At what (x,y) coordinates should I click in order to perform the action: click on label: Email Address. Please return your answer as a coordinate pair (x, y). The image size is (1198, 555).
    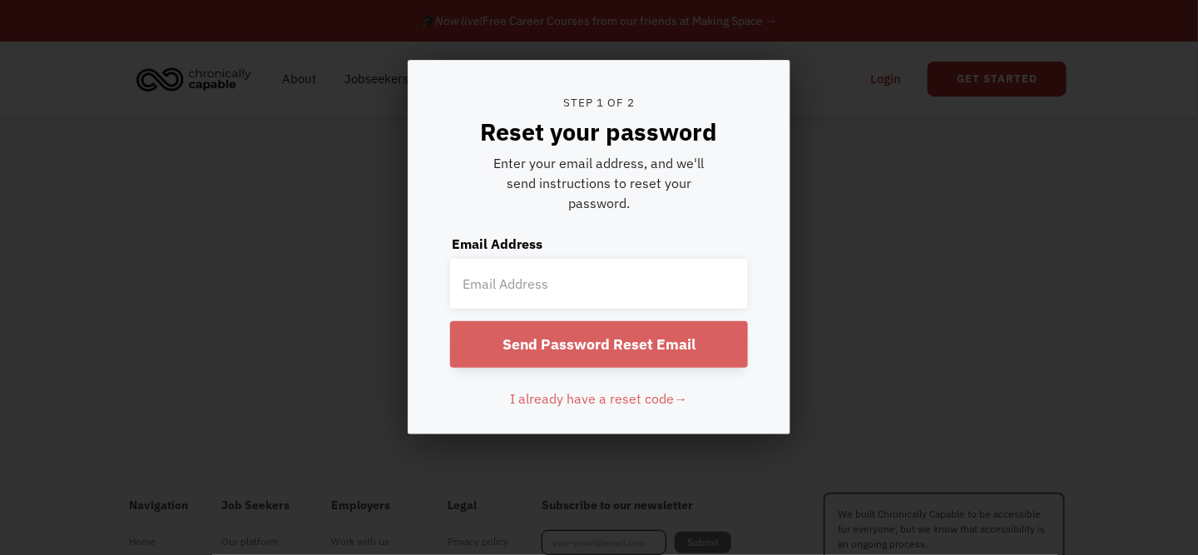
    Looking at the image, I should click on (599, 244).